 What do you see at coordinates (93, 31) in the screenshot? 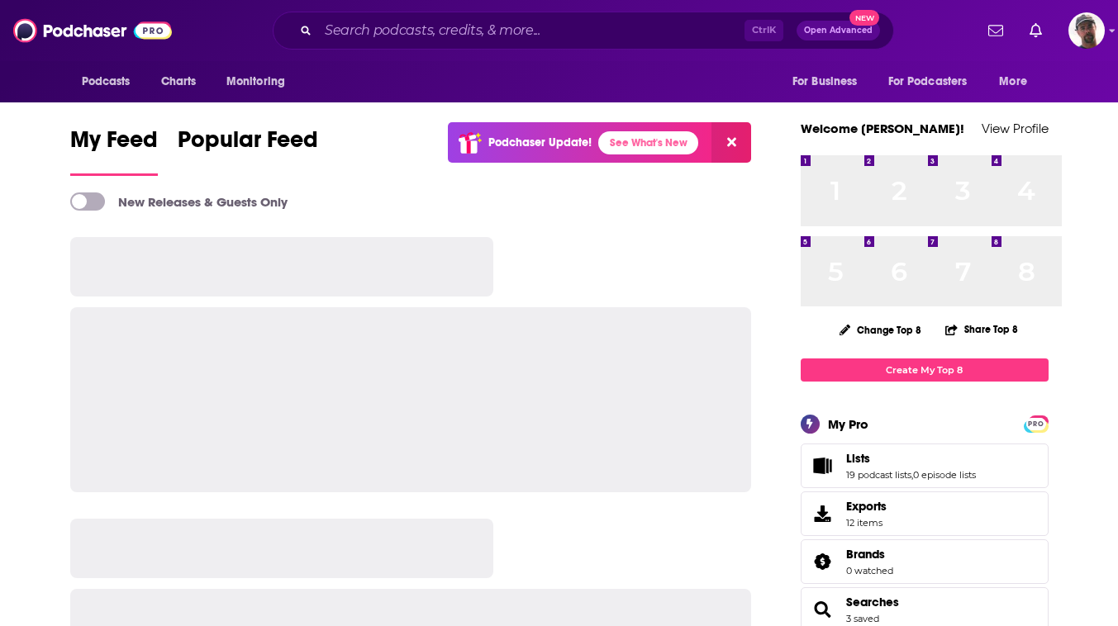
I see `a: Podchaser - Follow, Share and Rate Podcasts` at bounding box center [93, 31].